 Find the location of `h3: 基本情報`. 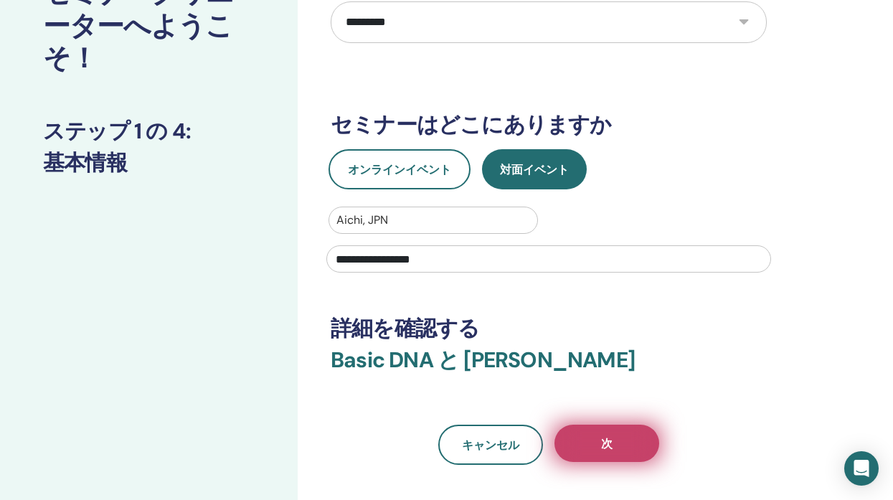

h3: 基本情報 is located at coordinates (148, 163).